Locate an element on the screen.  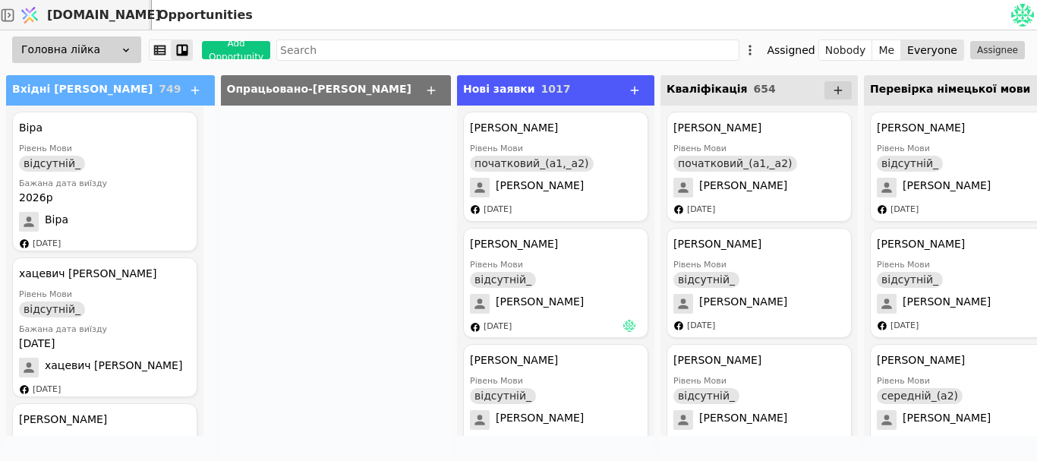
h2: Opportunities is located at coordinates (202, 15).